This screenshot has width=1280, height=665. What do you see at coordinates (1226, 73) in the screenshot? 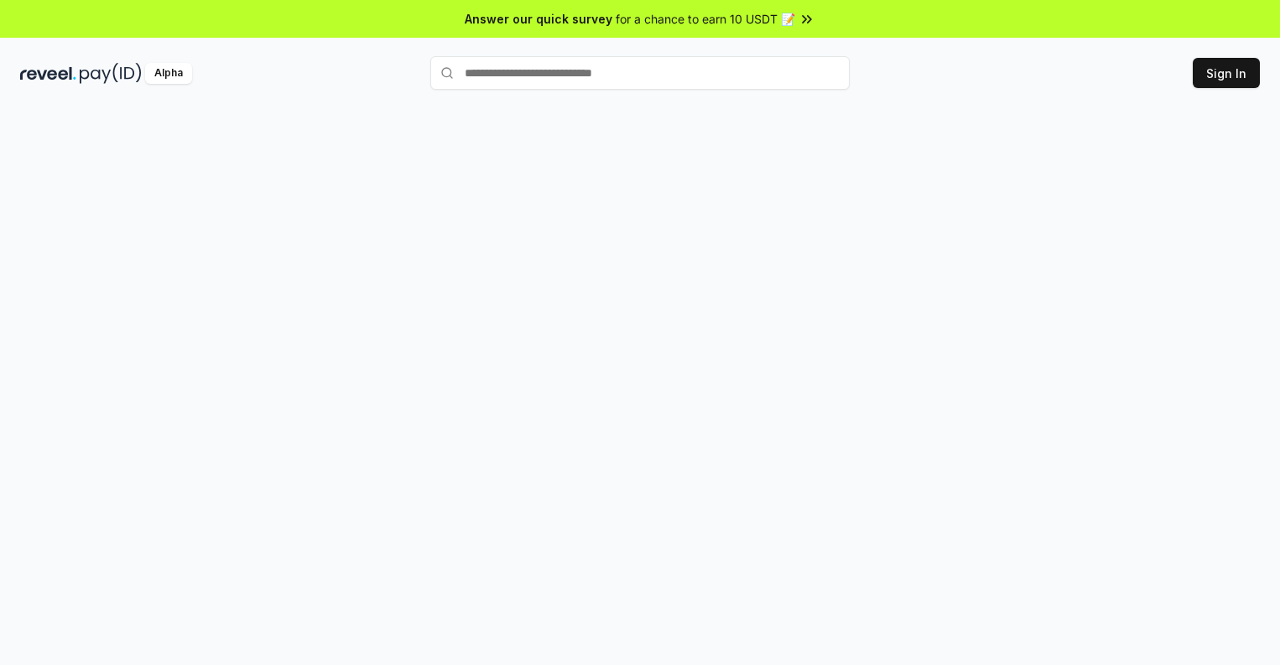
I see `button: Sign In` at bounding box center [1226, 73].